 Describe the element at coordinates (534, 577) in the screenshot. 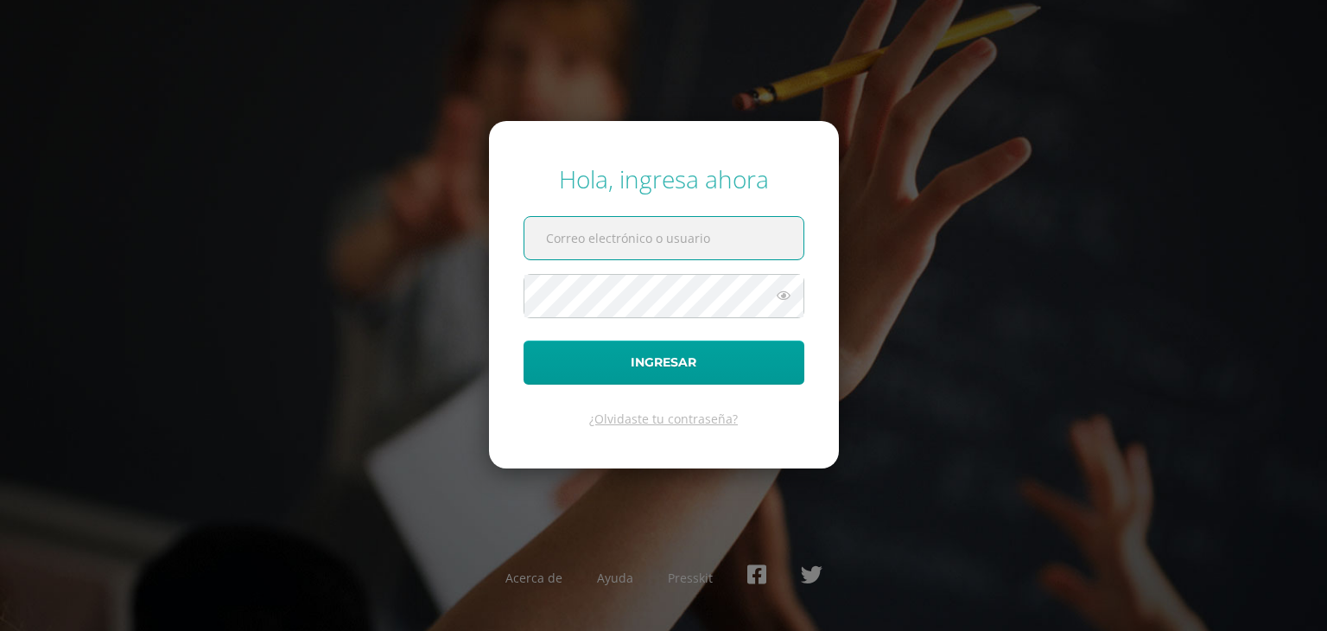

I see `a: Acerca de` at that location.